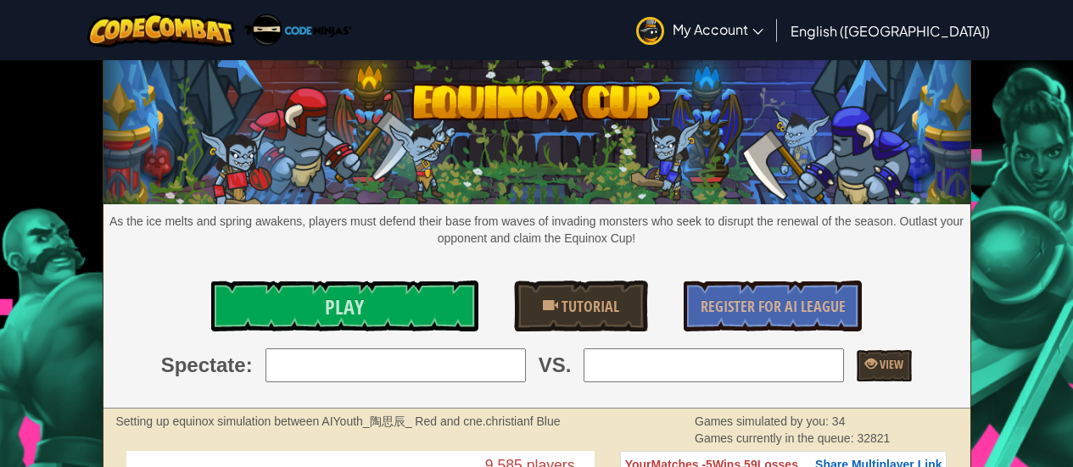 The image size is (1073, 467). I want to click on a: CodeCombat logo, so click(161, 30).